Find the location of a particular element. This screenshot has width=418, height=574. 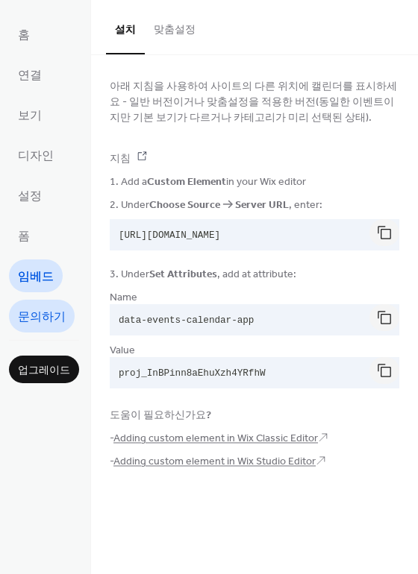

span: 설정 is located at coordinates (30, 197).